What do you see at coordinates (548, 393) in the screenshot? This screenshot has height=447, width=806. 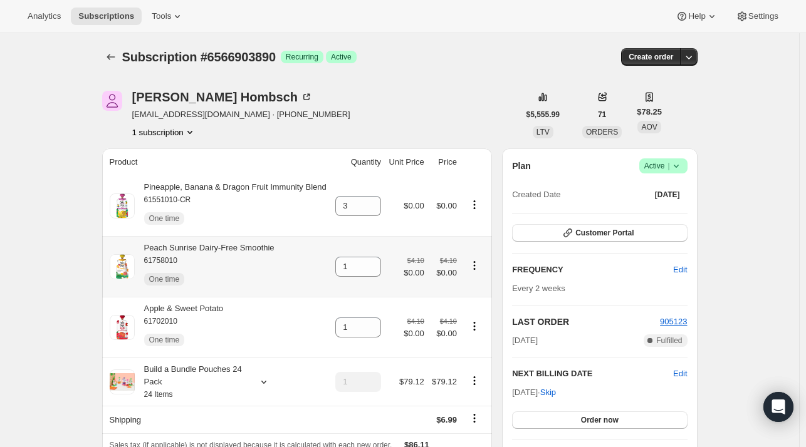 I see `button: Skip` at bounding box center [548, 393].